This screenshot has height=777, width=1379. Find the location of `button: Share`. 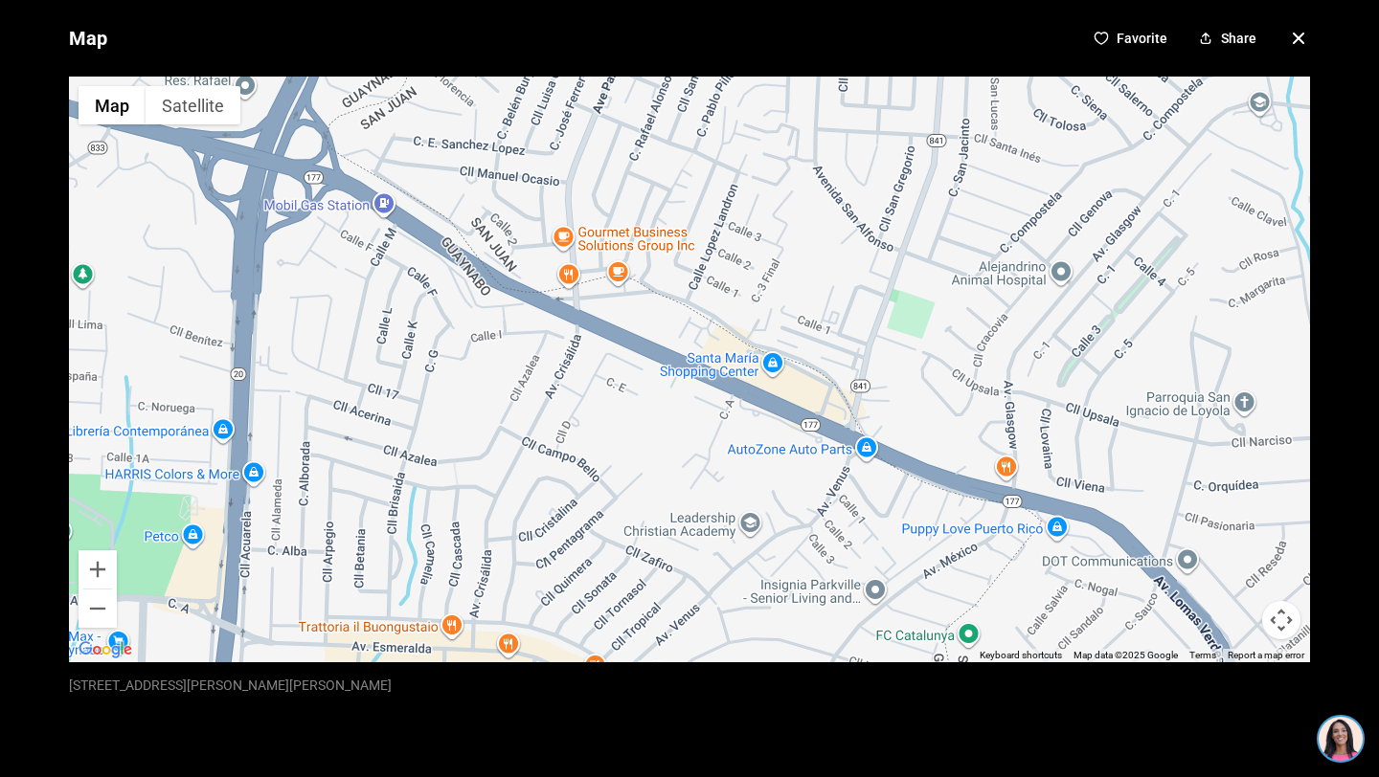

button: Share is located at coordinates (1227, 38).